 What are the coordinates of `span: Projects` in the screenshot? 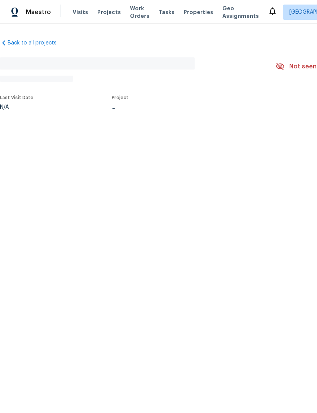 It's located at (109, 12).